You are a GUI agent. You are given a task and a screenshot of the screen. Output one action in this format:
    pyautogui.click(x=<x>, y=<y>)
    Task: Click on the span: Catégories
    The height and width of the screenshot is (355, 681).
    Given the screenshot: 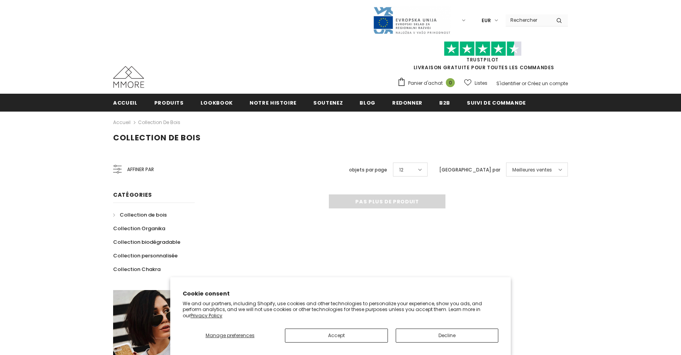 What is the action you would take?
    pyautogui.click(x=133, y=195)
    